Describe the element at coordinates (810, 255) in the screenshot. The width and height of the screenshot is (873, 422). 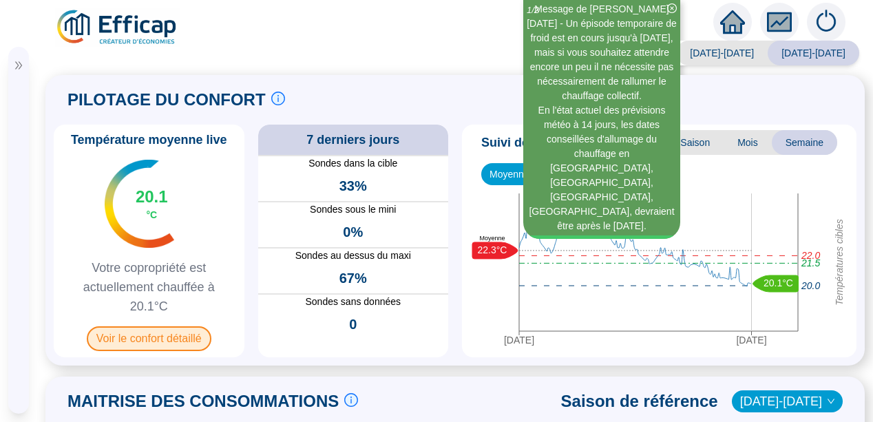
I see `tspan: 22.0` at that location.